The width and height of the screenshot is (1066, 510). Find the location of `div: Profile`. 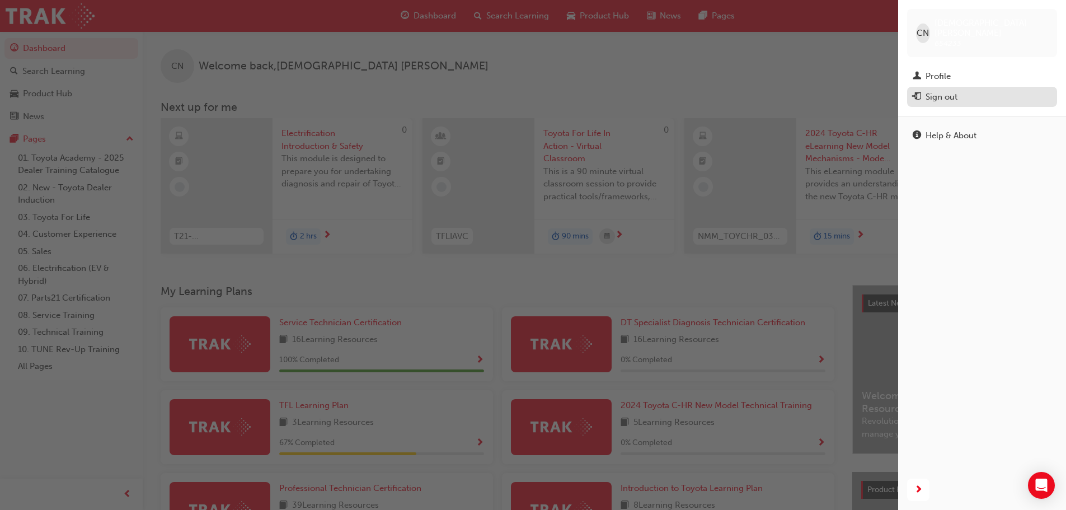

div: Profile is located at coordinates (938, 76).